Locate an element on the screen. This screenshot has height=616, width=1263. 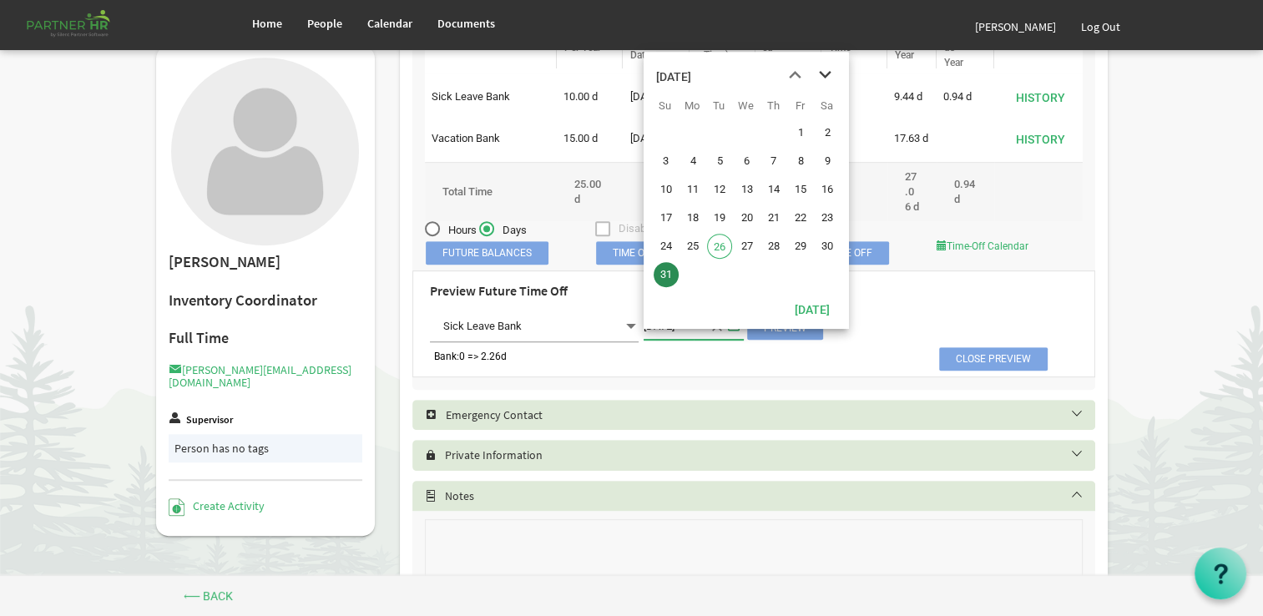
span: Sunday, August 10, 2025 is located at coordinates (666, 189).